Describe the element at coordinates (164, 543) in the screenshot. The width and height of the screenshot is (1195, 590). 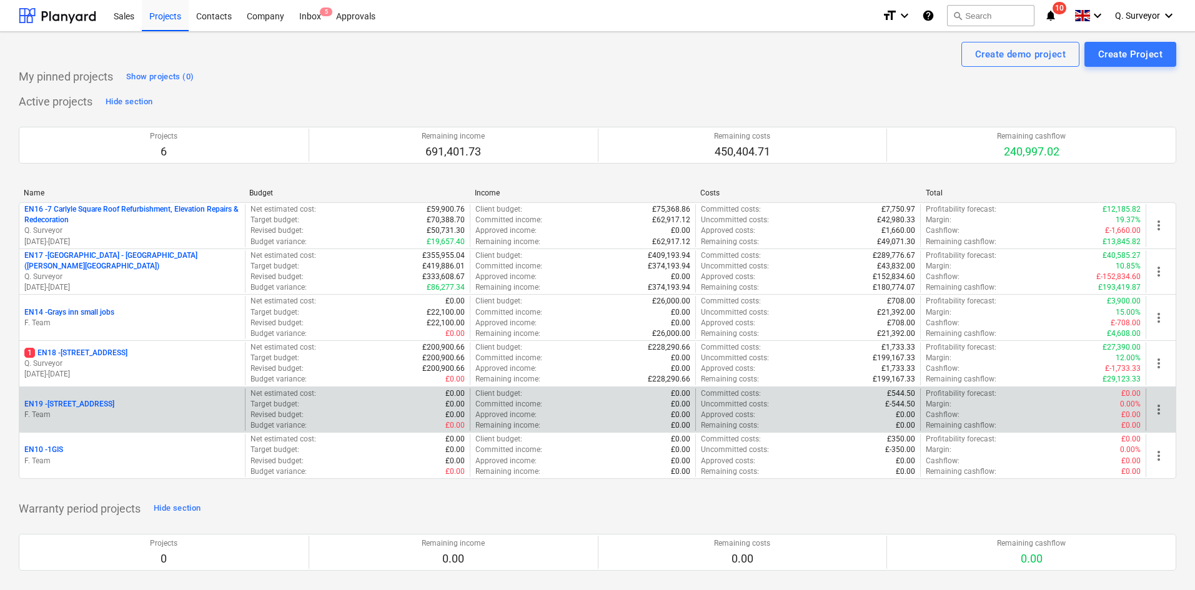
I see `p: Projects` at that location.